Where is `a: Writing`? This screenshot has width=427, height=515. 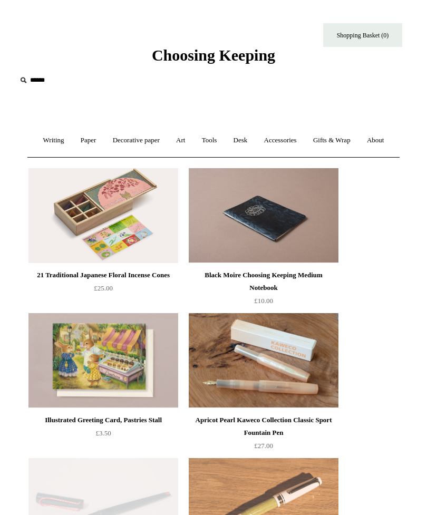 a: Writing is located at coordinates (54, 140).